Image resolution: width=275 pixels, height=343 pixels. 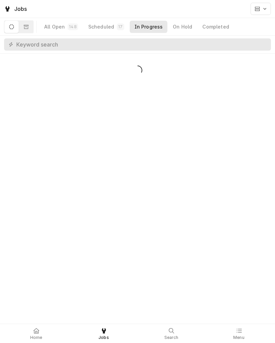 I want to click on input: Keyword search, so click(x=142, y=44).